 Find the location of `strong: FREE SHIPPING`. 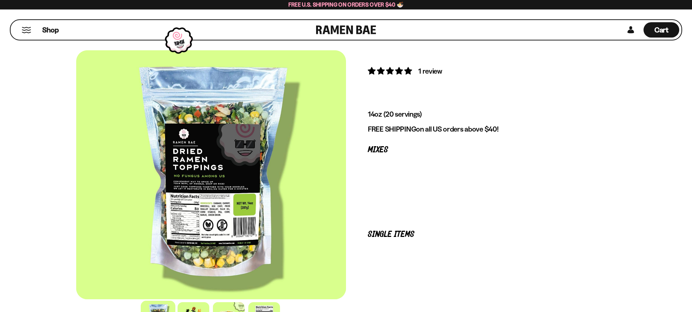

strong: FREE SHIPPING is located at coordinates (392, 129).